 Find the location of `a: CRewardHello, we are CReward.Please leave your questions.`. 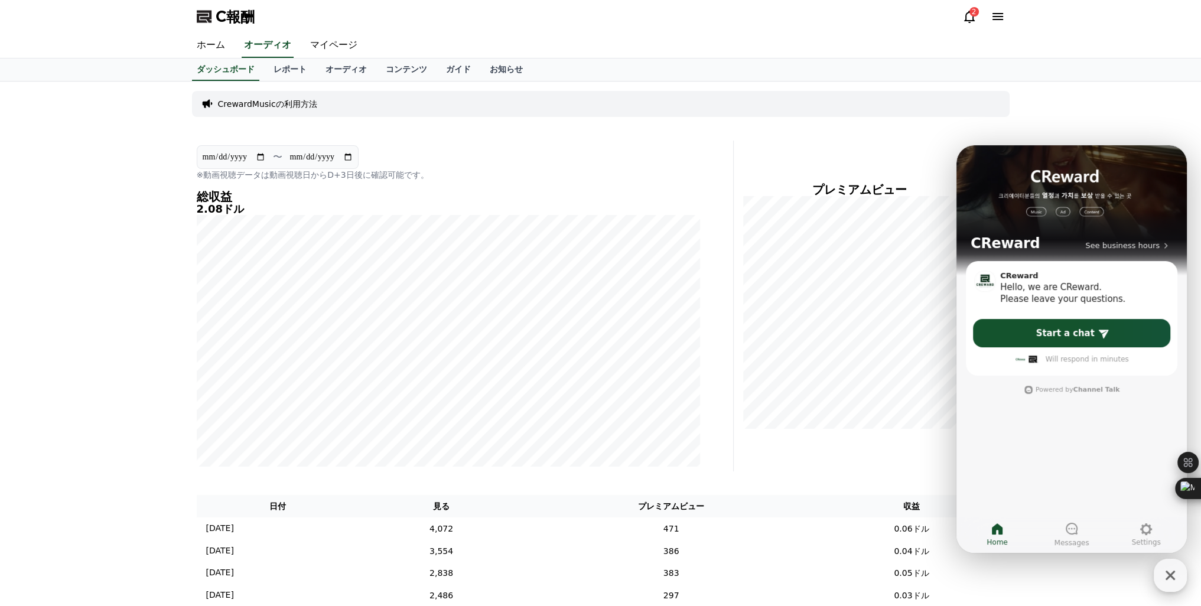

a: CRewardHello, we are CReward.Please leave your questions. is located at coordinates (115, 144).